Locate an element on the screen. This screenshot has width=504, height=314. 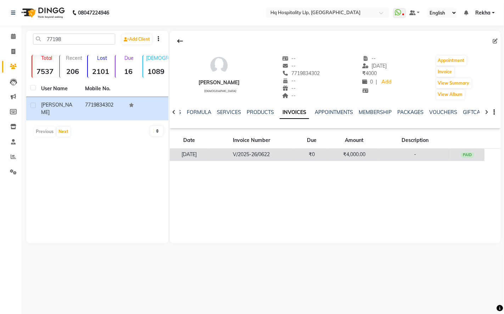
p: Lost is located at coordinates (102, 58).